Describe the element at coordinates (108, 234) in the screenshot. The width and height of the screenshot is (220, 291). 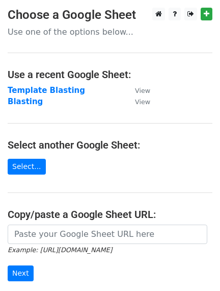
I see `input: Paste your Google Sheet URL here` at that location.